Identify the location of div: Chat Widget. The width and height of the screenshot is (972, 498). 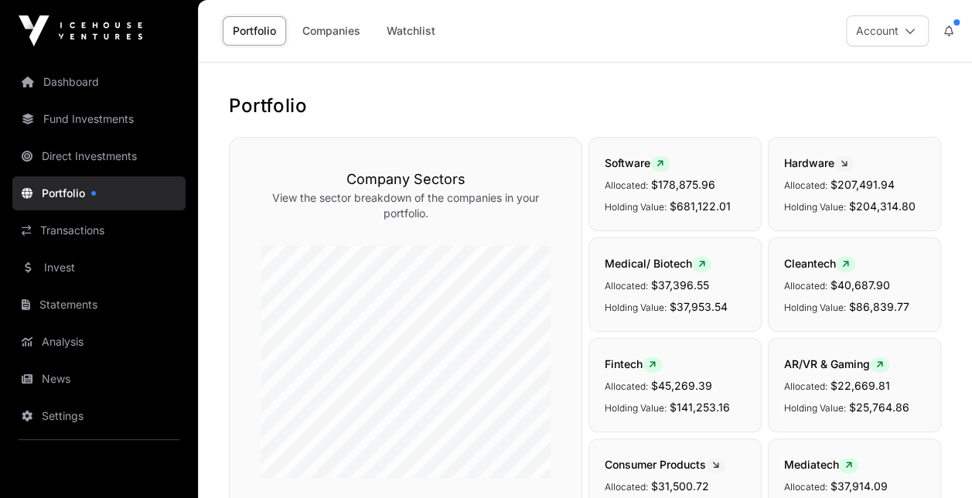
(933, 461).